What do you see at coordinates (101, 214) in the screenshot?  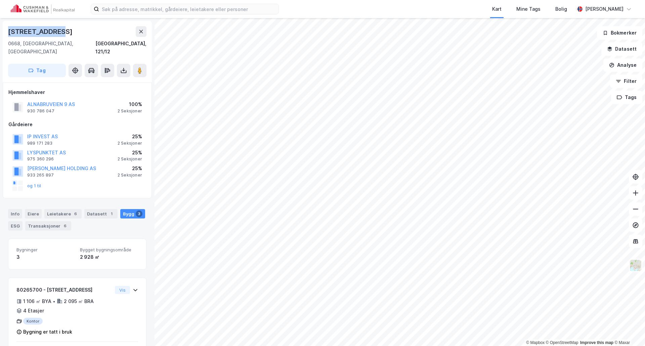 I see `div: Datasett` at bounding box center [101, 214].